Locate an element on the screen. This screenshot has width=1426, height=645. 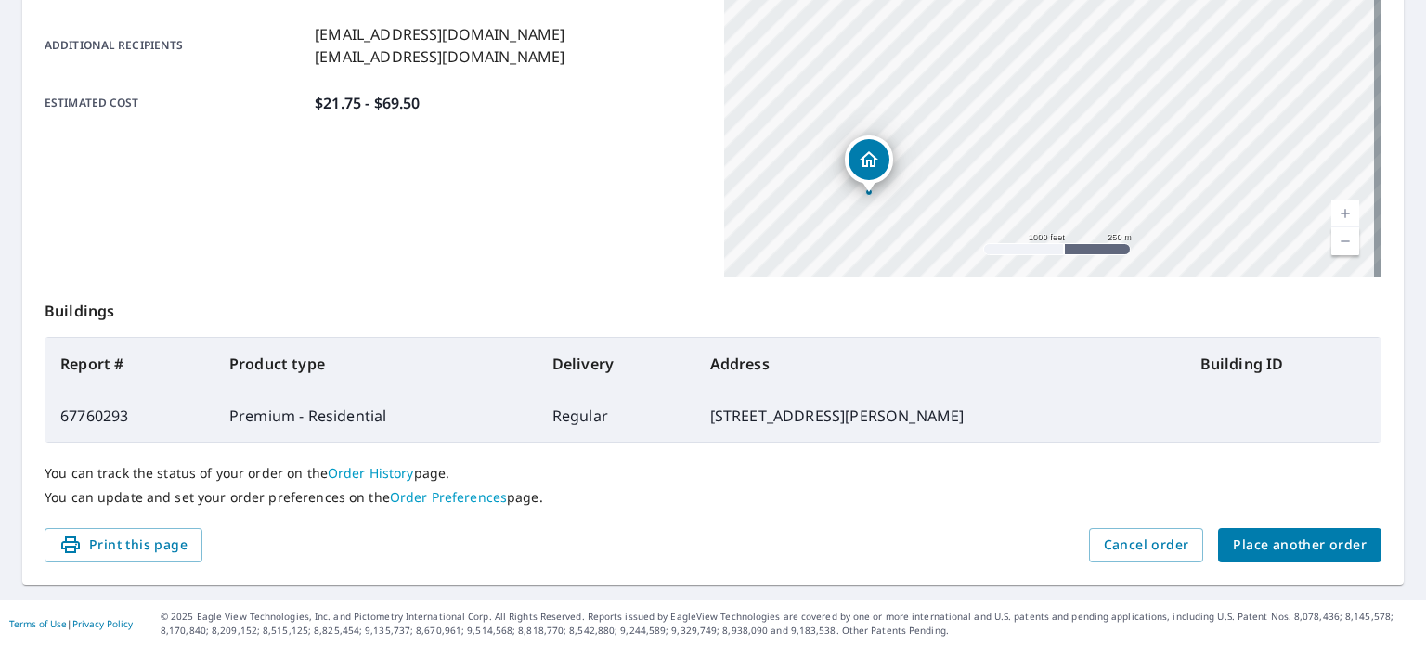
th: Address is located at coordinates (940, 364).